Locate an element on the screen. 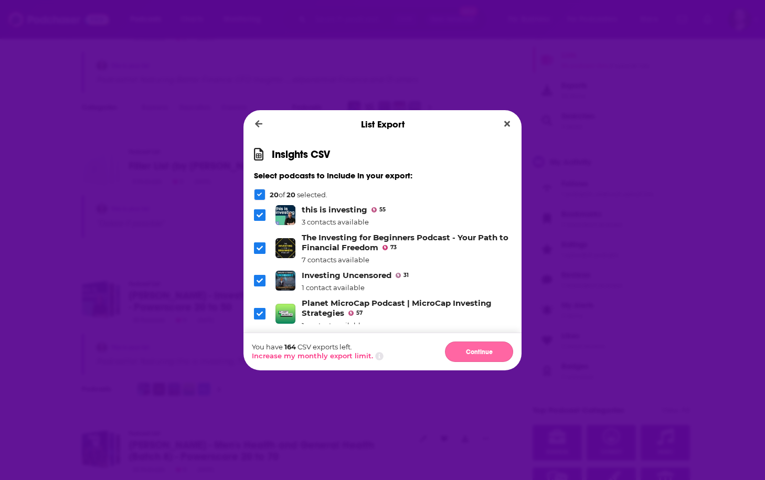  a: 73 is located at coordinates (389, 248).